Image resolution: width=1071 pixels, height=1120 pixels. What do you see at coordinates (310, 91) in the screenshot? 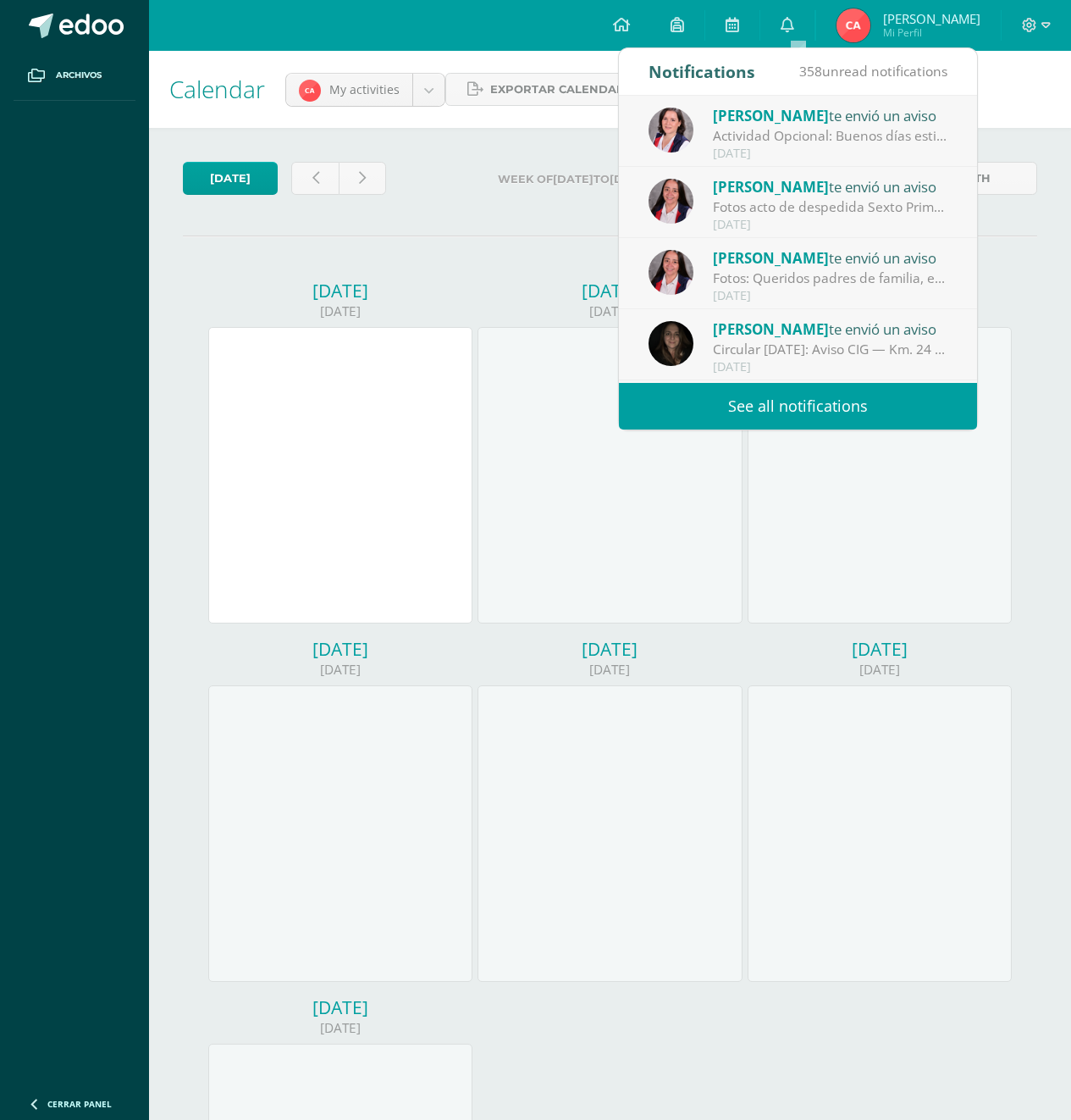
I see `img: ae1feb4c24698da072ff683bcb677f67.png` at bounding box center [310, 91].